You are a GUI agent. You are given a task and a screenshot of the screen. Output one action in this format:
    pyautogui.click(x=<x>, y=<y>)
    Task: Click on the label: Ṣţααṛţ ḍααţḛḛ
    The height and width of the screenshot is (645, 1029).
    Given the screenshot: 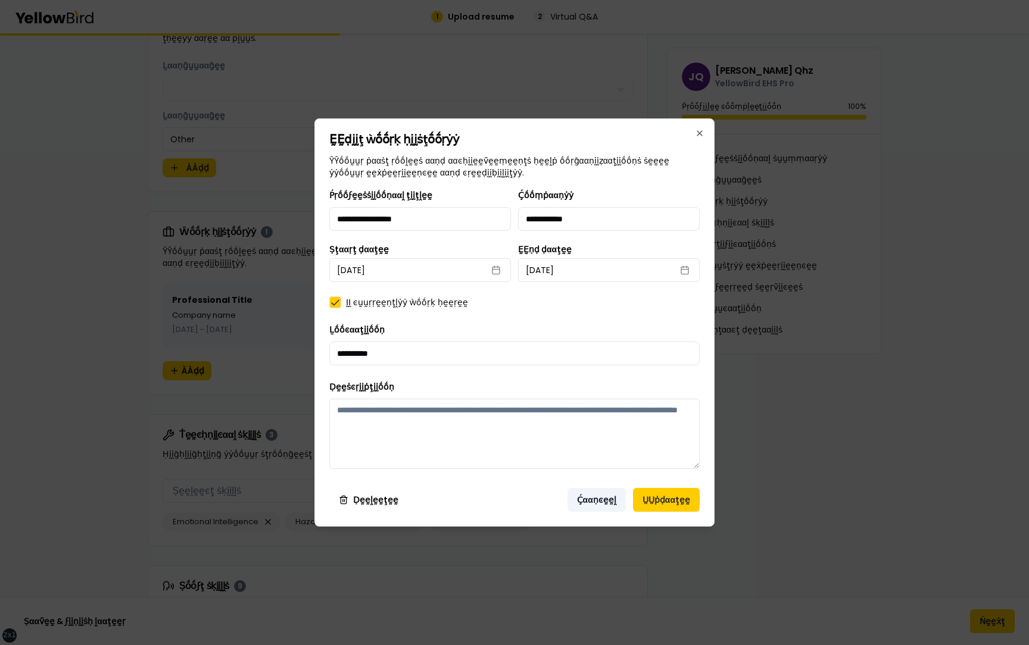 What is the action you would take?
    pyautogui.click(x=420, y=249)
    